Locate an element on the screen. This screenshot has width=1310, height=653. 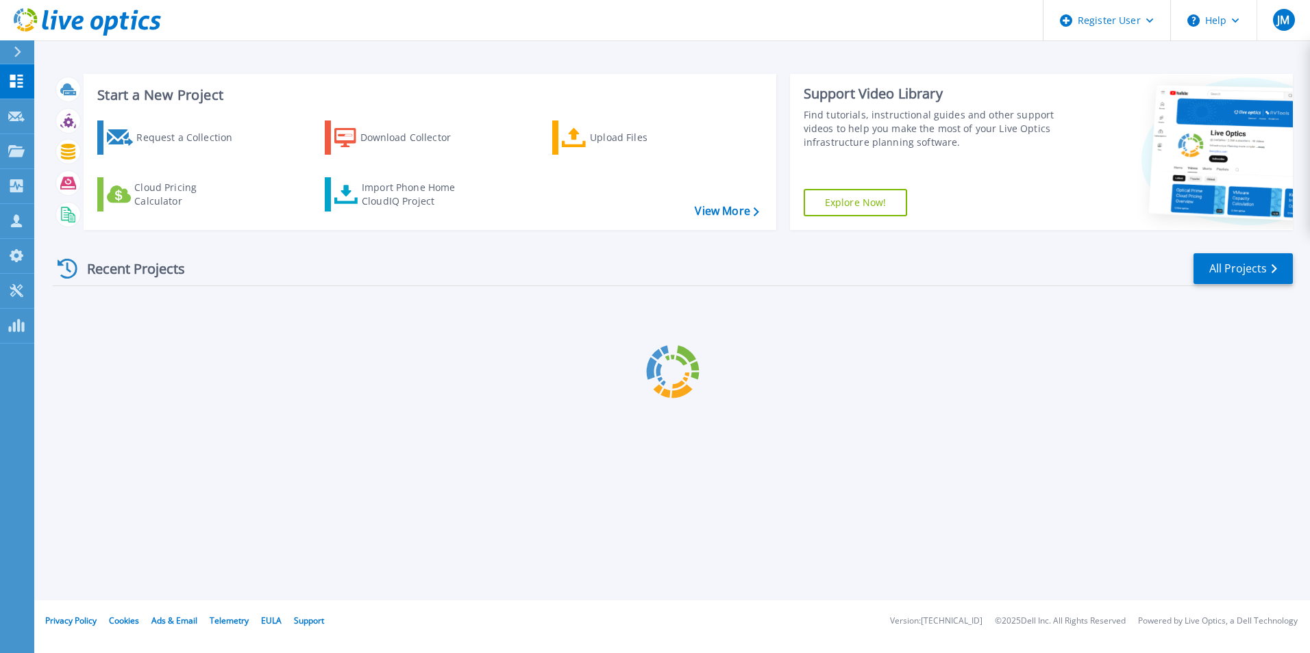
div: Download Collector is located at coordinates (415, 138).